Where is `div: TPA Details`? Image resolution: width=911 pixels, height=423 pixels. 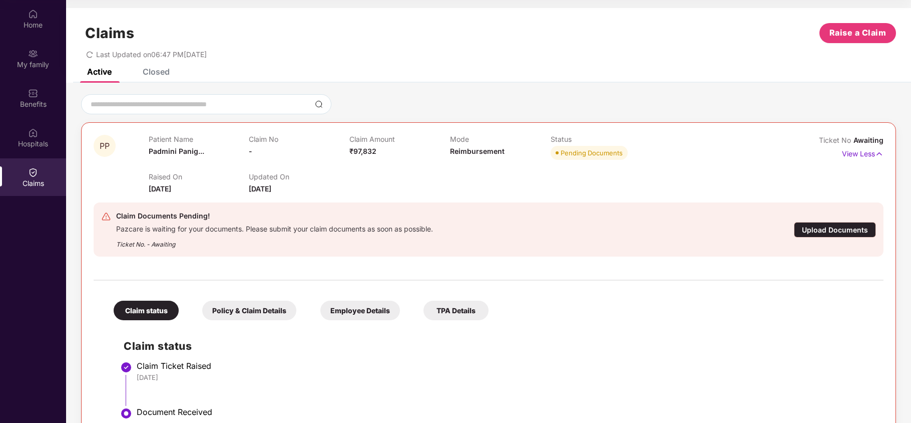
div: TPA Details is located at coordinates (456, 310).